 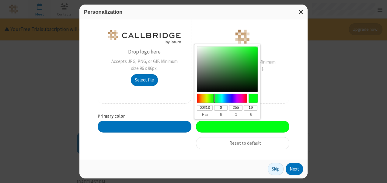 What do you see at coordinates (144, 80) in the screenshot?
I see `button: Select file` at bounding box center [144, 80].